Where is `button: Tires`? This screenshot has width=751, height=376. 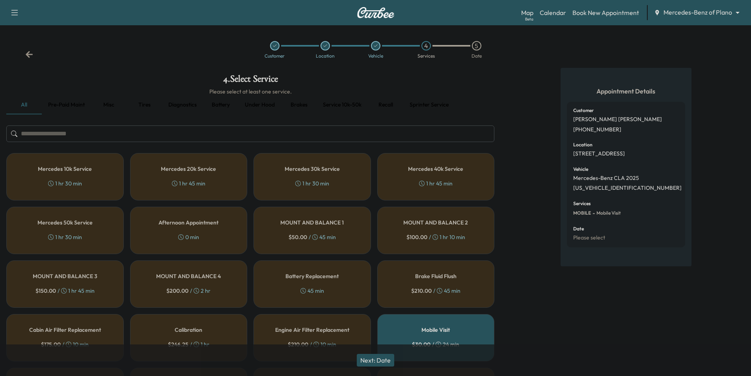
button: Tires is located at coordinates (144, 105).